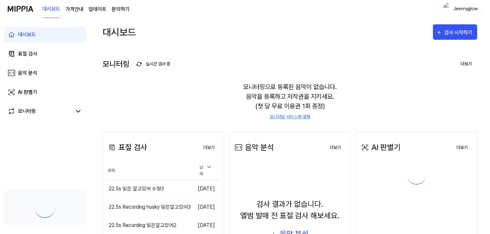 Image resolution: width=490 pixels, height=234 pixels. Describe the element at coordinates (142, 226) in the screenshot. I see `div: 22.5s Recording 빛은알고있어2` at that location.